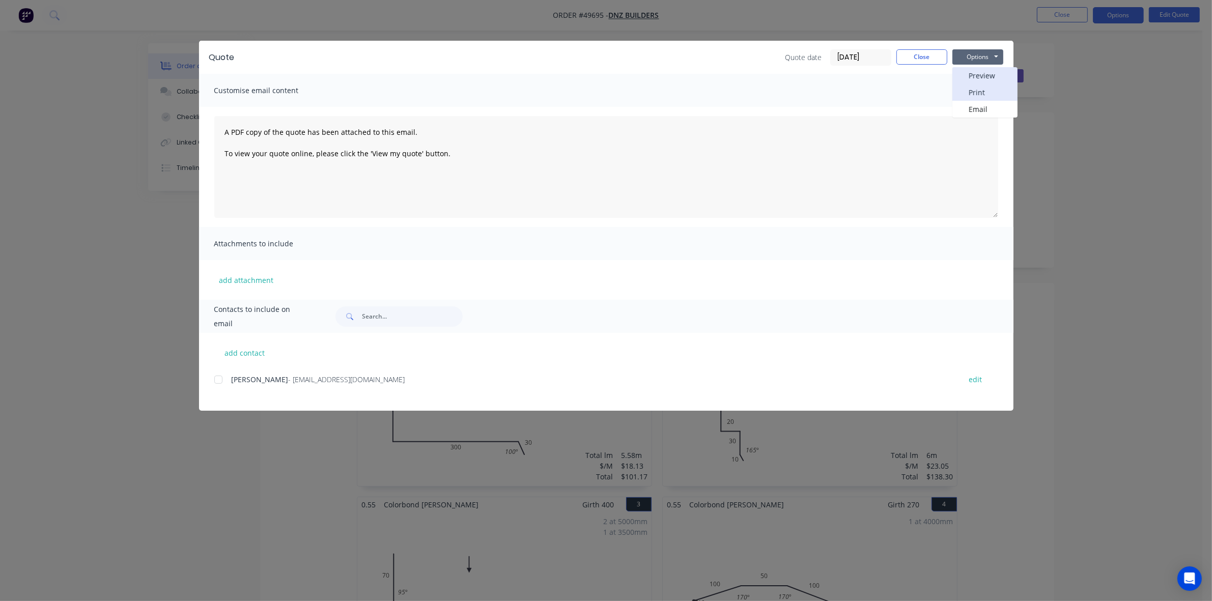 This screenshot has width=1212, height=601. I want to click on textarea: A PDF copy of the quote has been attached to this email. To view your quote online, please click ..., so click(606, 167).